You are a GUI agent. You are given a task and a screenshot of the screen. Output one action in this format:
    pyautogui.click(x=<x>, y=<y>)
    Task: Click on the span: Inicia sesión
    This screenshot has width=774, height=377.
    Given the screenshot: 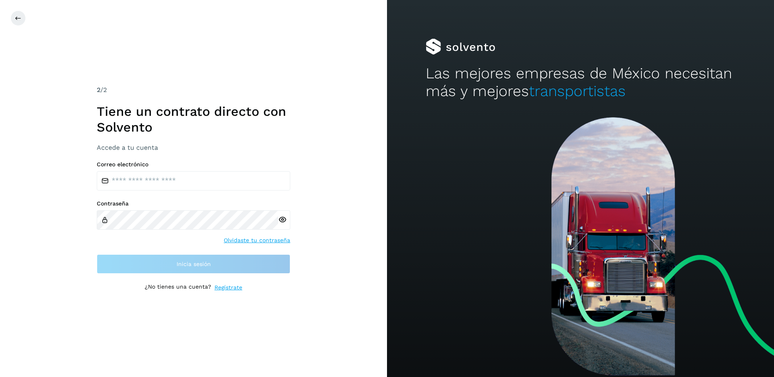 What is the action you would take?
    pyautogui.click(x=194, y=264)
    